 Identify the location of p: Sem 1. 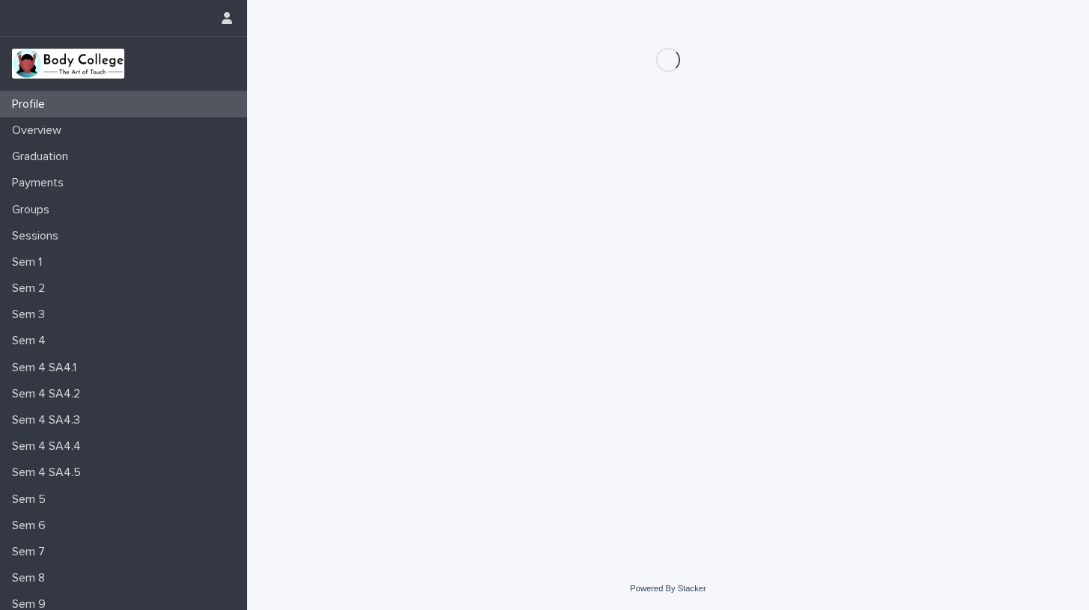
(30, 262).